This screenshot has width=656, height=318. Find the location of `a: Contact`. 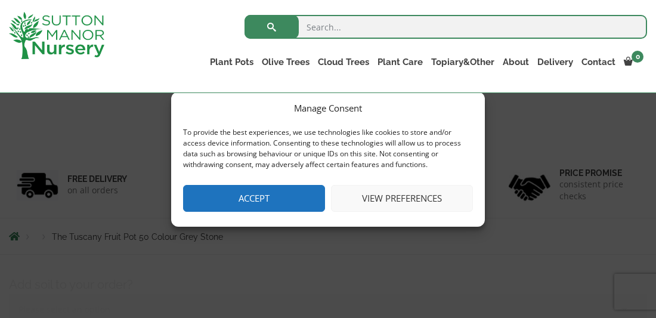

a: Contact is located at coordinates (598, 62).